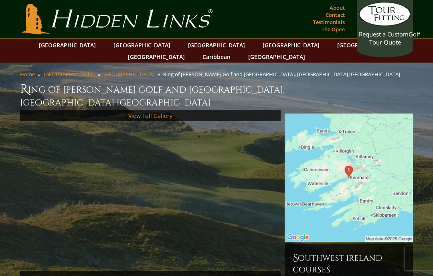 The width and height of the screenshot is (433, 276). Describe the element at coordinates (329, 22) in the screenshot. I see `a: Testimonials` at that location.